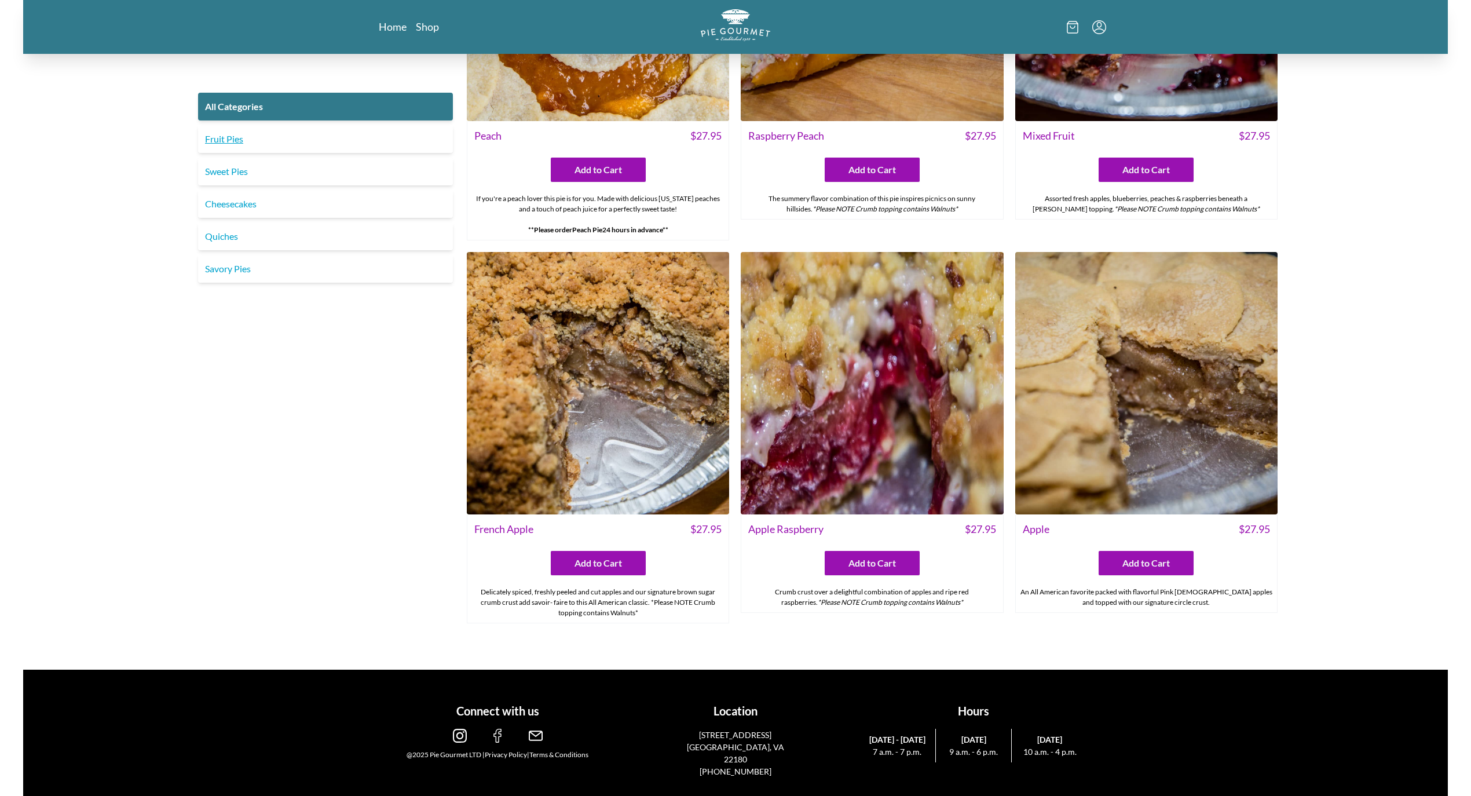 The width and height of the screenshot is (1471, 796). What do you see at coordinates (735, 27) in the screenshot?
I see `a: Logo` at bounding box center [735, 27].